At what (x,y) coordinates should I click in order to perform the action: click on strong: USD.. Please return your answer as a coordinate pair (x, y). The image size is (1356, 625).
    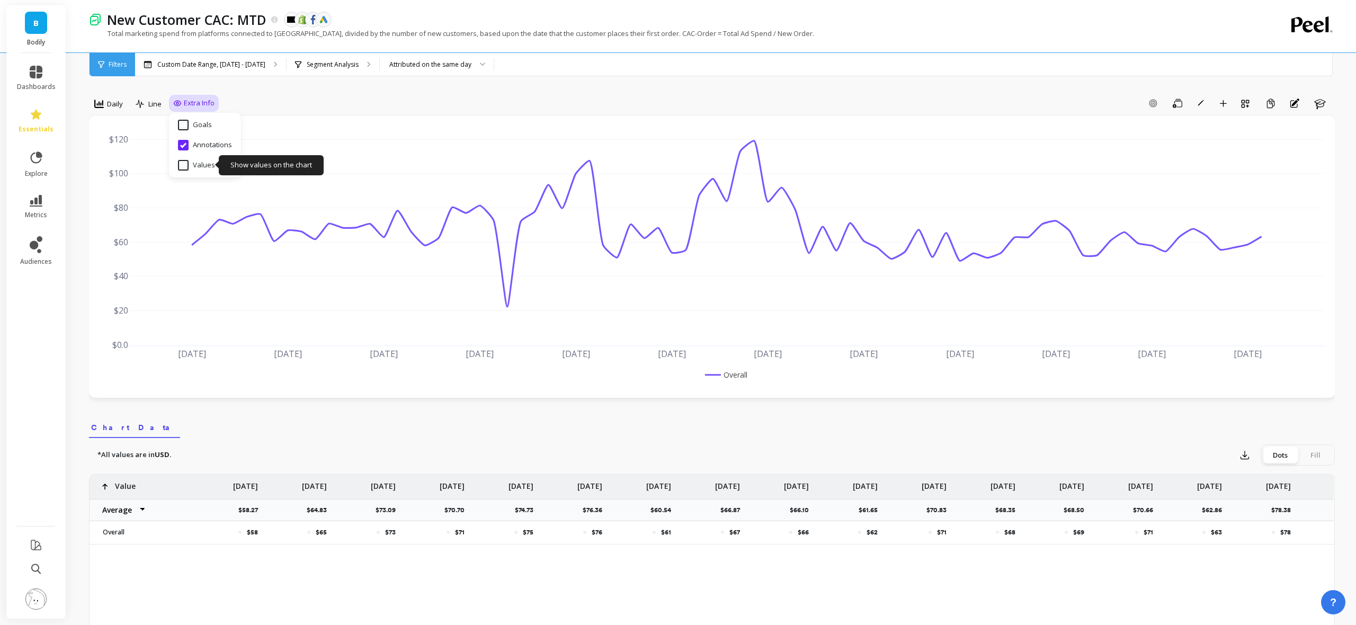
    Looking at the image, I should click on (163, 454).